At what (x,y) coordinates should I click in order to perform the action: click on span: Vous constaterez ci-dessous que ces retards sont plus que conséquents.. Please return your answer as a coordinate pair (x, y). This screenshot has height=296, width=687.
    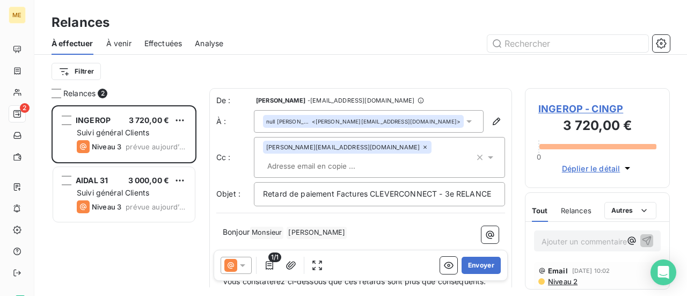
    Looking at the image, I should click on (354, 281).